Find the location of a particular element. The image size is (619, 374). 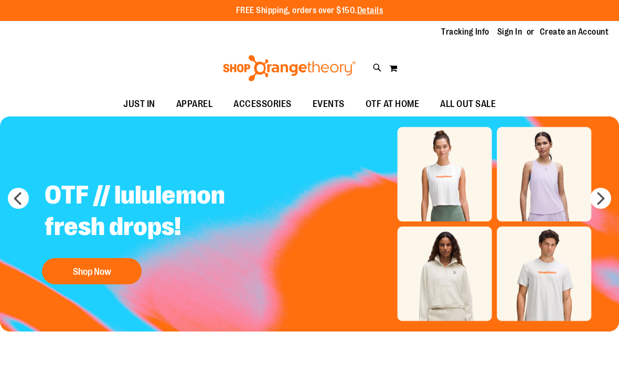

img: Shop Orangetheory is located at coordinates (289, 68).